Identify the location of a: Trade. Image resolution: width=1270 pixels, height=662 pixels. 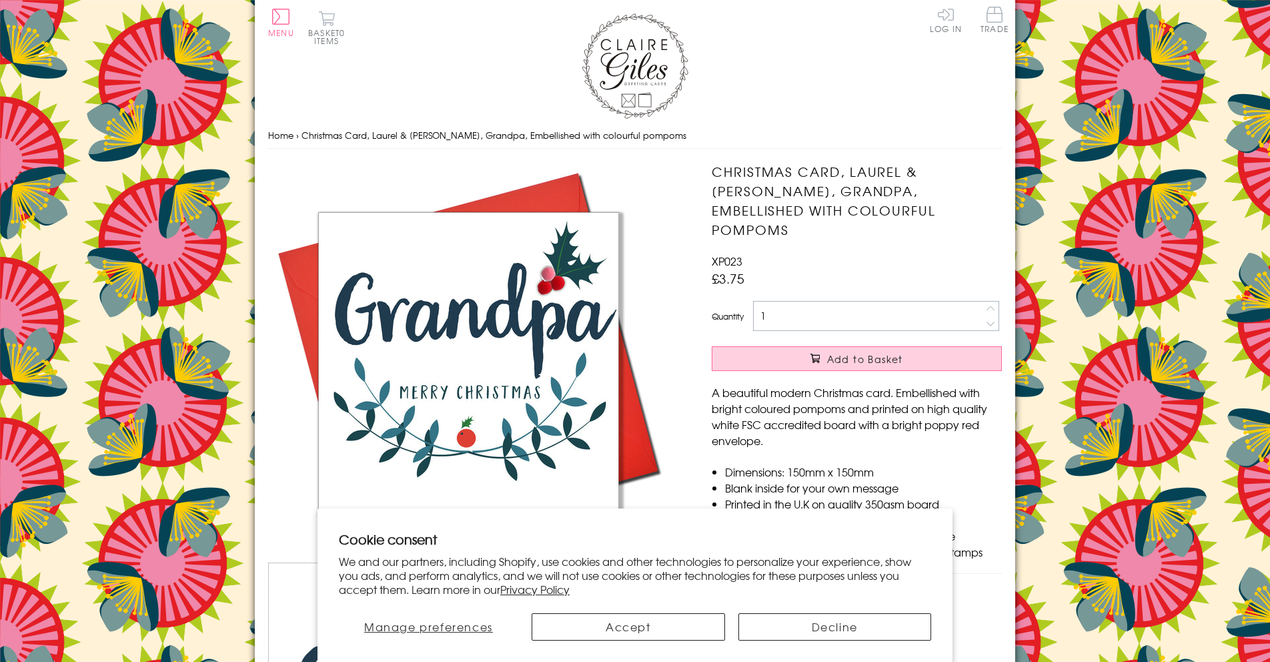
(995, 21).